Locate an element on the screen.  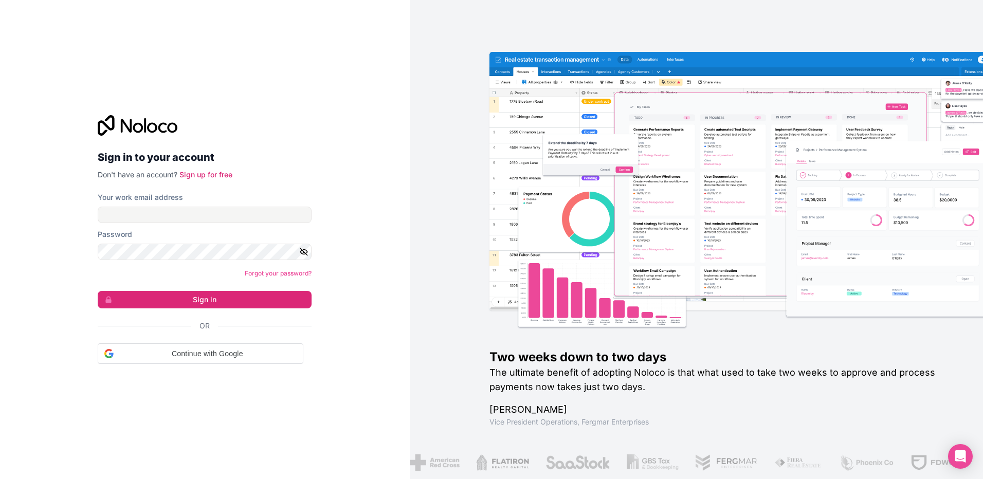
span: Continue with Google is located at coordinates (207, 354).